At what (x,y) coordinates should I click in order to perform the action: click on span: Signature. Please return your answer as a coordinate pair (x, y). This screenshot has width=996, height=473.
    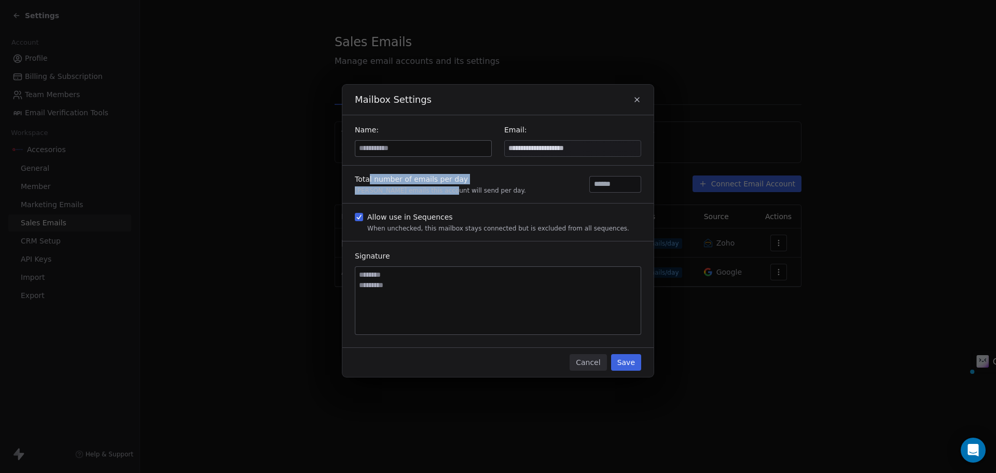
    Looking at the image, I should click on (372, 256).